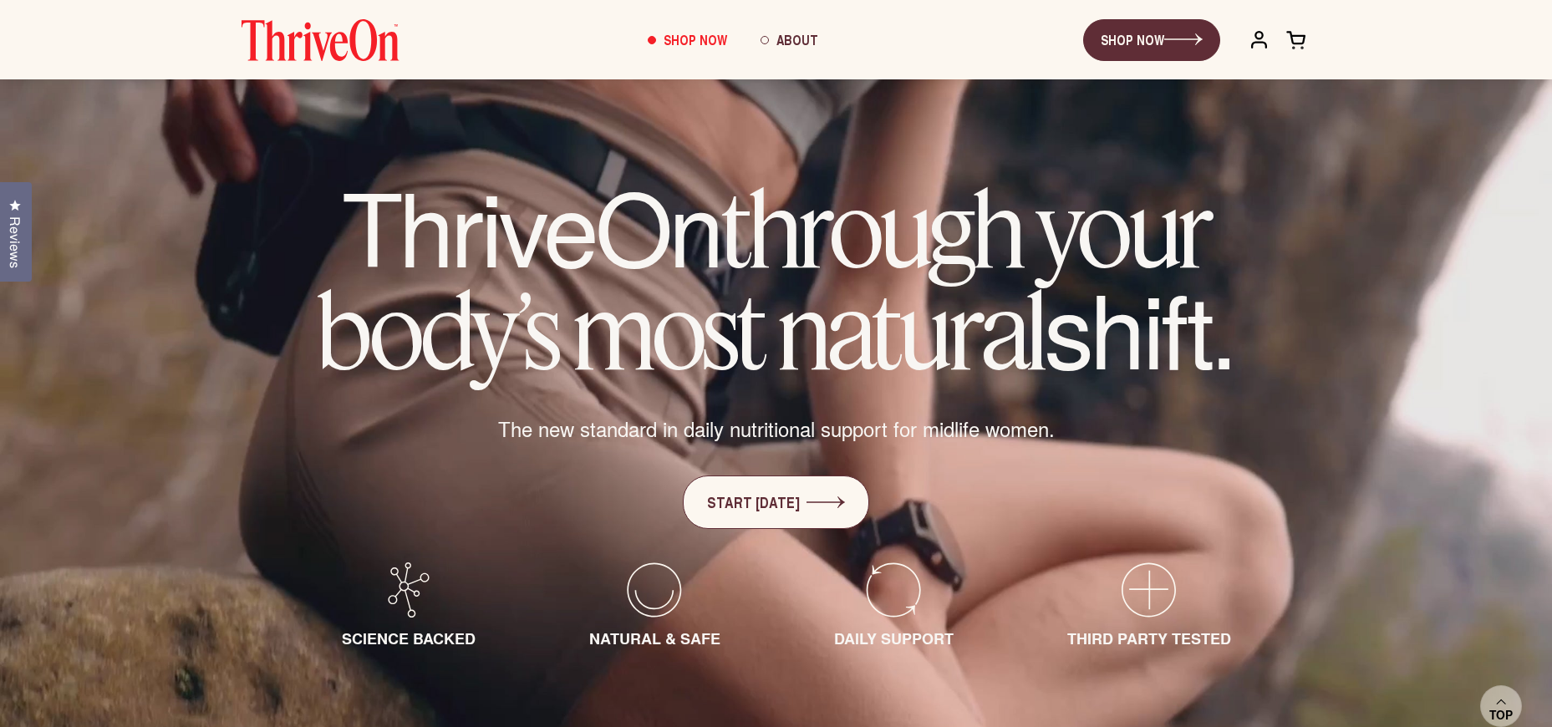 This screenshot has height=727, width=1552. I want to click on span: Top, so click(1501, 715).